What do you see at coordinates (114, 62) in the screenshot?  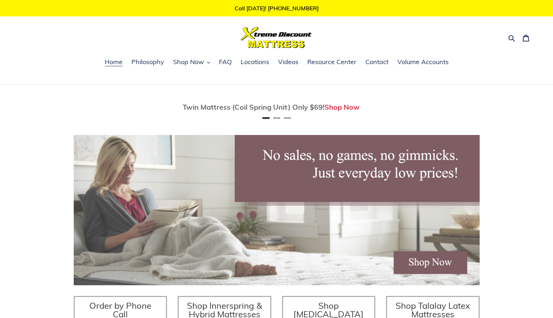 I see `a: Home` at bounding box center [114, 62].